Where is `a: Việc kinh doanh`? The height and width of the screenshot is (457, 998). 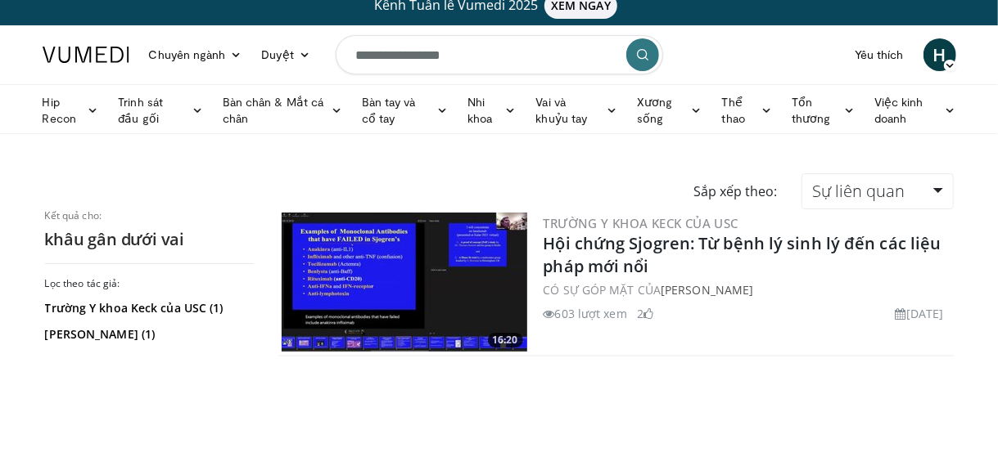
a: Việc kinh doanh is located at coordinates (914, 110).